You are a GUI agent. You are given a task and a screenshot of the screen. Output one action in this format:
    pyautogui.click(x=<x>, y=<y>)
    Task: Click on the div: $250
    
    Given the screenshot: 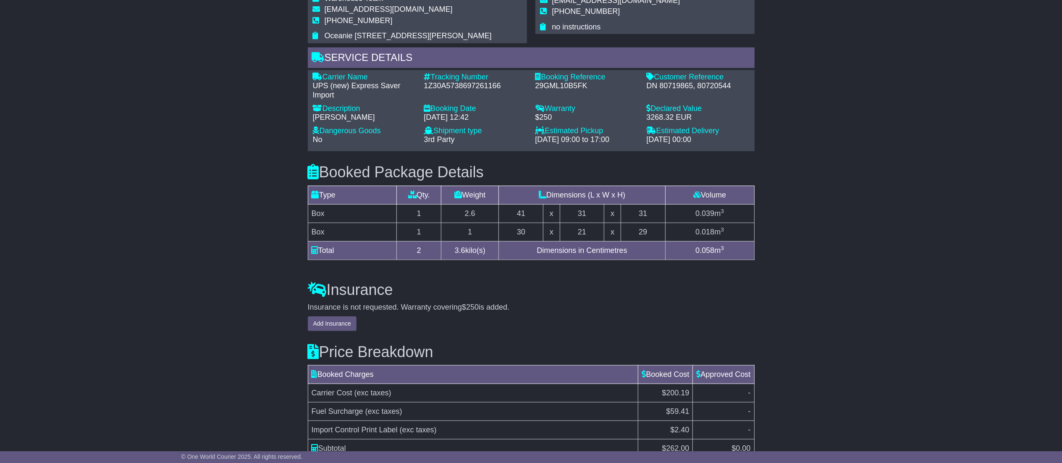 What is the action you would take?
    pyautogui.click(x=587, y=118)
    